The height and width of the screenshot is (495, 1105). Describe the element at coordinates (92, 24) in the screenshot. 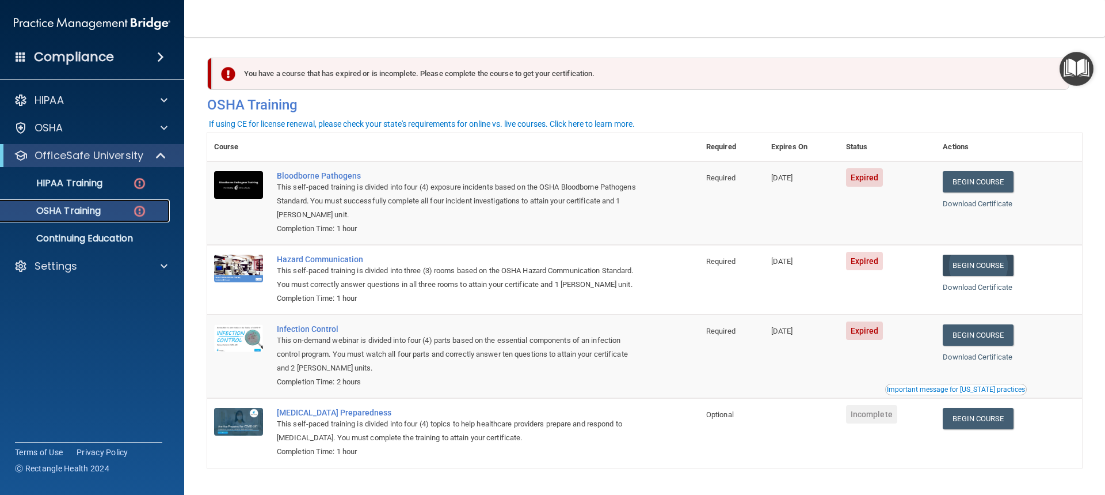

I see `img: PMB logo` at that location.